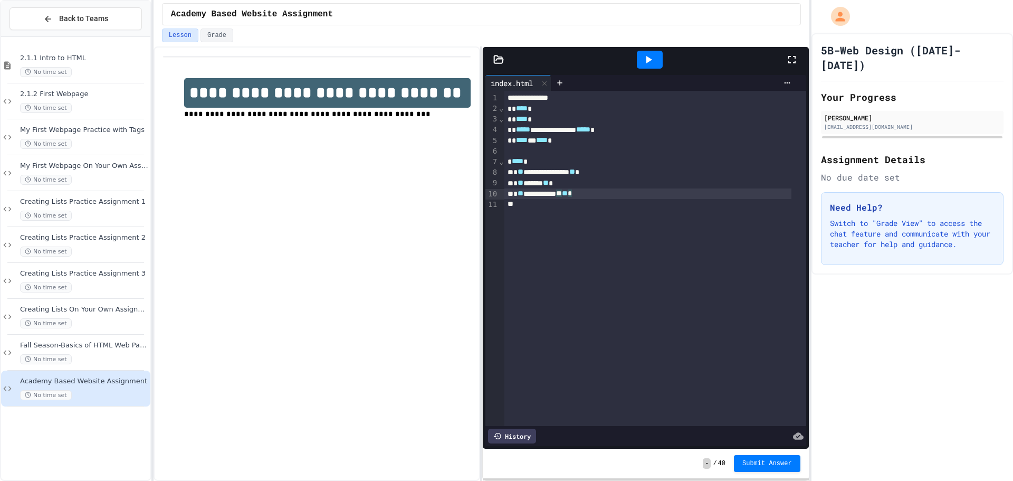 Image resolution: width=1013 pixels, height=481 pixels. I want to click on div: 4, so click(492, 130).